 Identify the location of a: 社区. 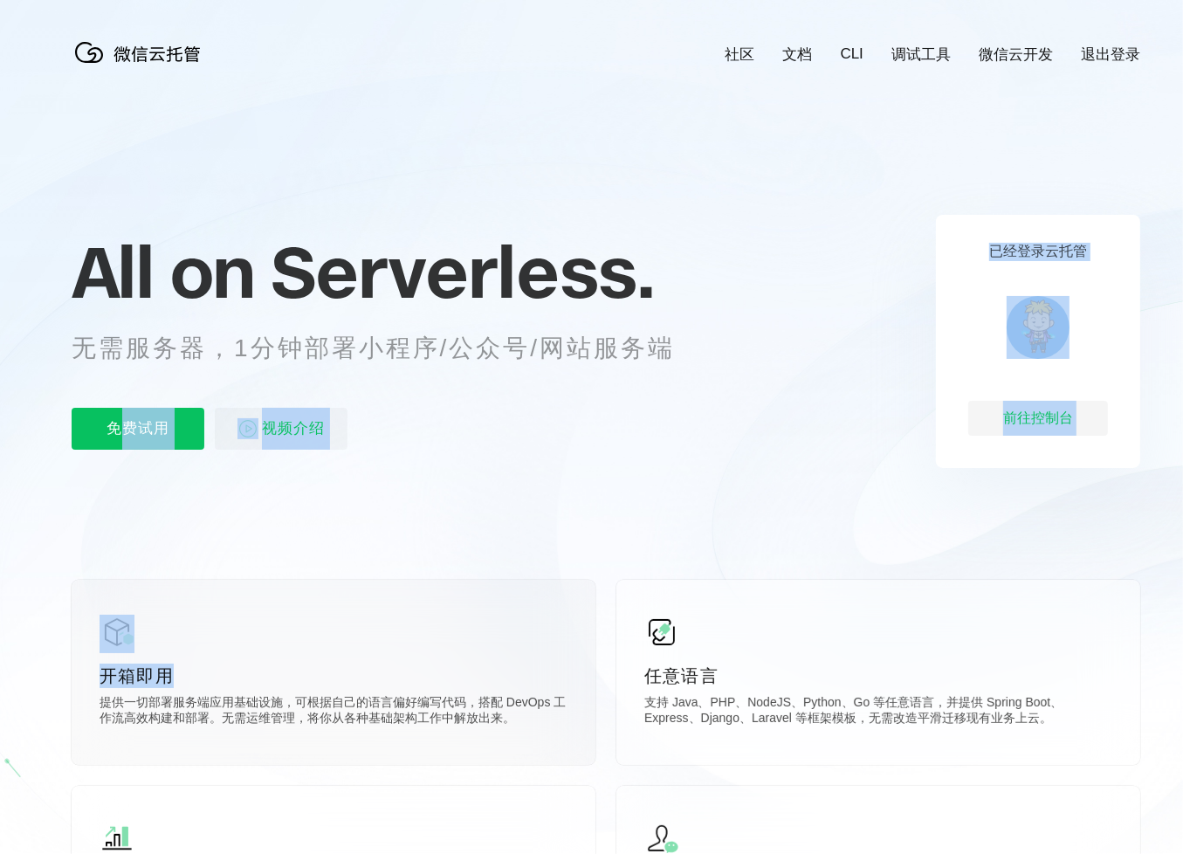
(740, 54).